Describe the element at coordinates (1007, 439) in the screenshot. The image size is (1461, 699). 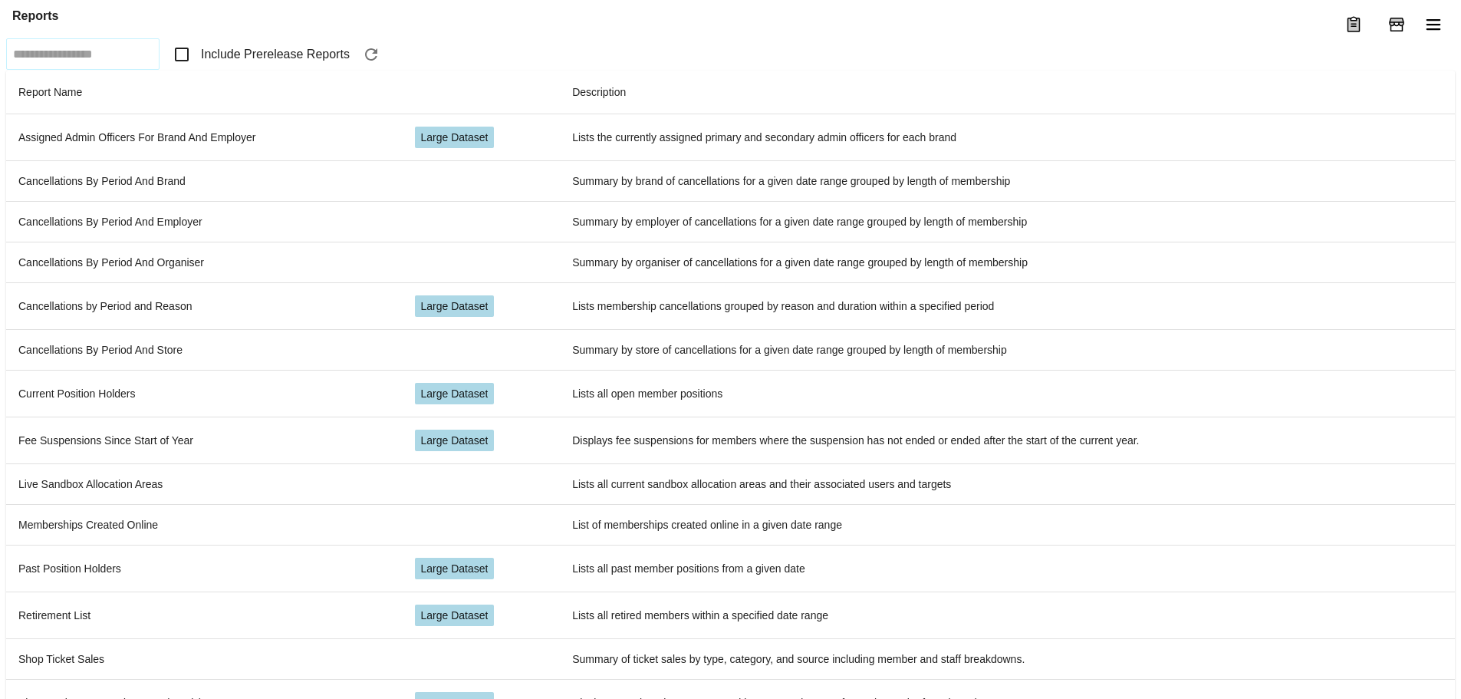
I see `td: Displays fee suspensions for members where the suspension has not ended or ended after the start ...` at that location.